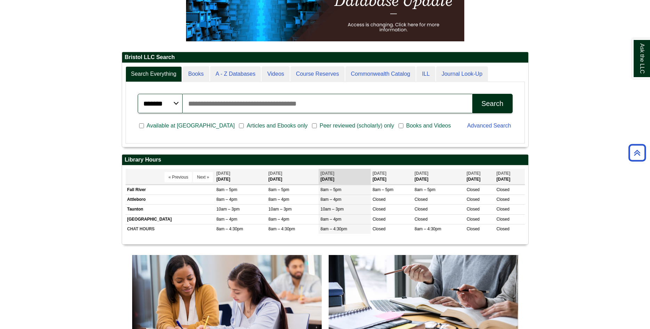 The width and height of the screenshot is (650, 329). Describe the element at coordinates (170, 210) in the screenshot. I see `td: Taunton` at that location.